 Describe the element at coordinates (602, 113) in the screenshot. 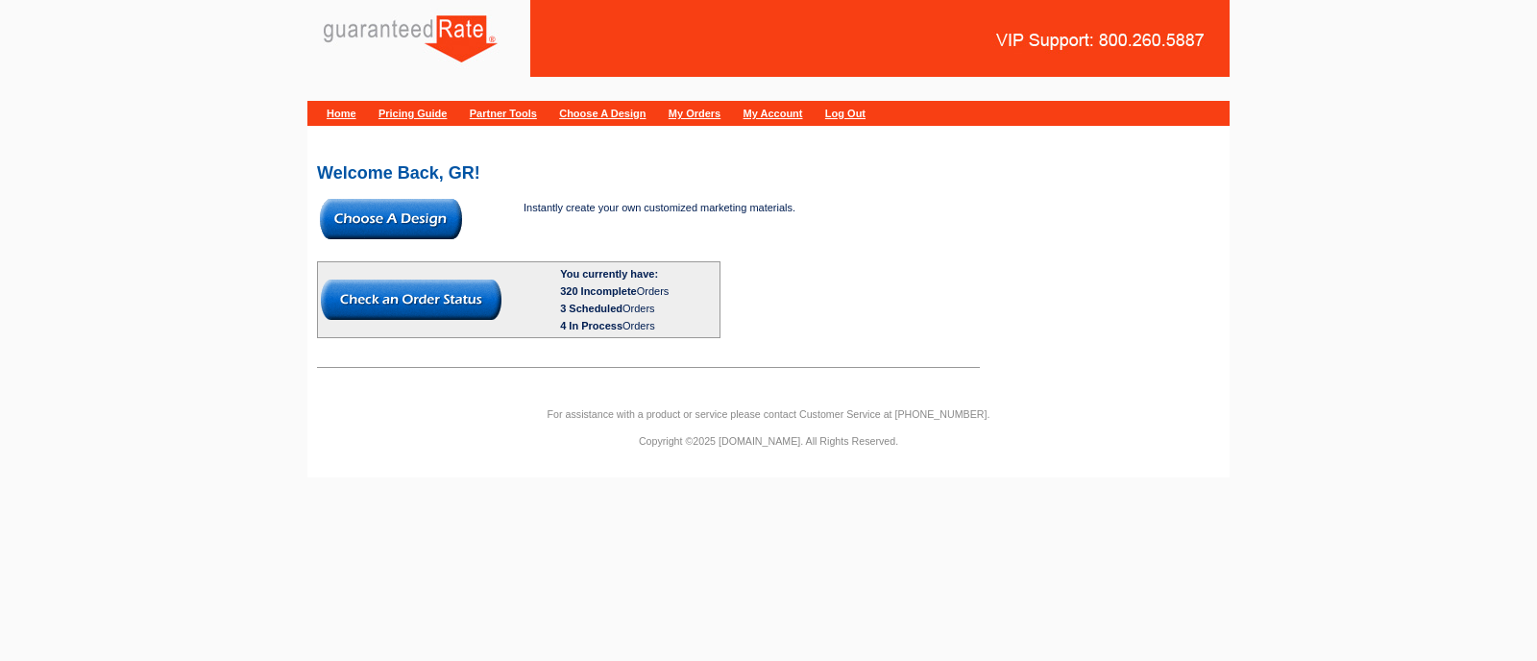

I see `a: Choose A Design` at that location.